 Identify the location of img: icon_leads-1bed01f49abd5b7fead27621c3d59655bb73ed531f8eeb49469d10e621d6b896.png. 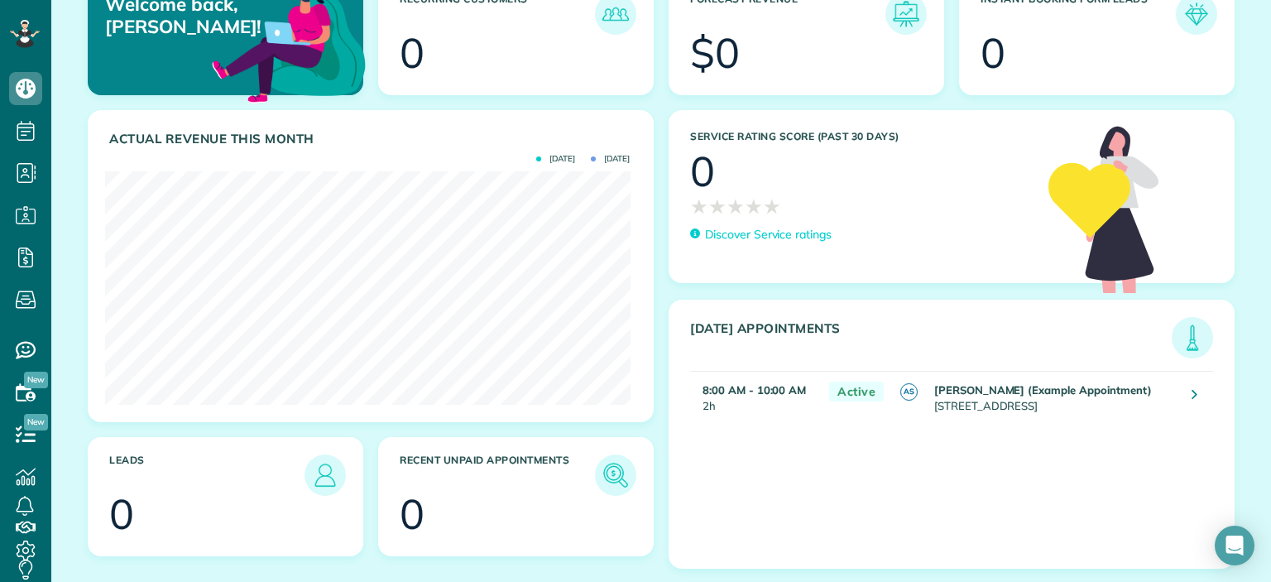
(325, 475).